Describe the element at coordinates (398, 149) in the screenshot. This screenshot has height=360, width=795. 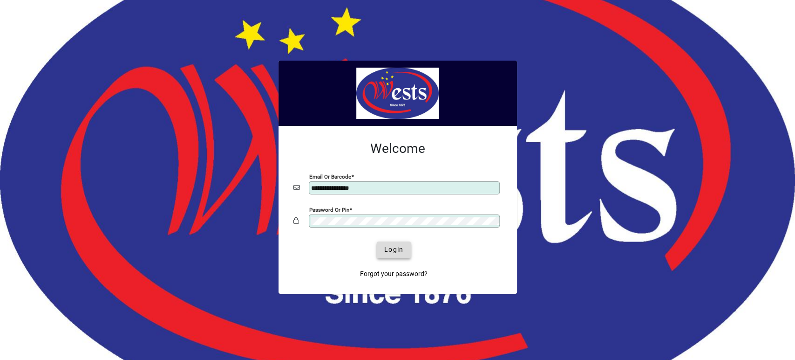
I see `h2: Welcome` at that location.